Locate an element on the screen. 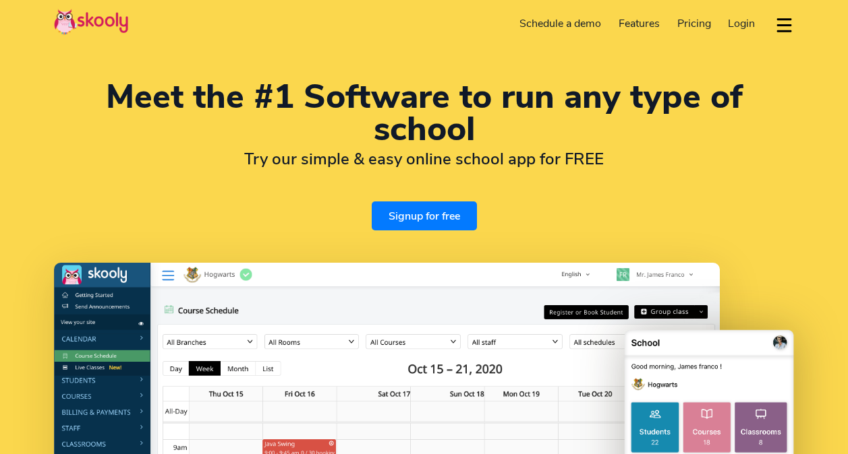 This screenshot has width=848, height=454. h1: Meet the #1 Software to run any type of school is located at coordinates (423, 113).